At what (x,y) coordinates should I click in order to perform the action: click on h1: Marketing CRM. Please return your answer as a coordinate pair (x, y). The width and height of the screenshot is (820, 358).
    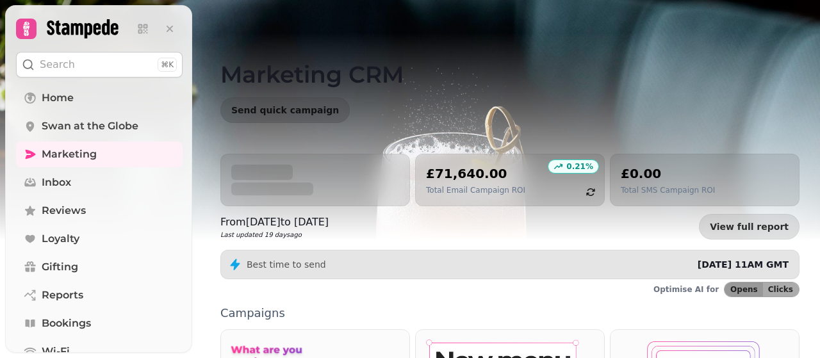
    Looking at the image, I should click on (510, 59).